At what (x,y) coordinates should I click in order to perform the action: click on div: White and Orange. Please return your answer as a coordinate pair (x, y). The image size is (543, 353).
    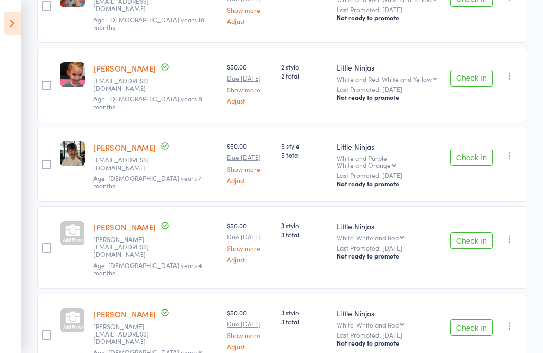
    Looking at the image, I should click on (364, 165).